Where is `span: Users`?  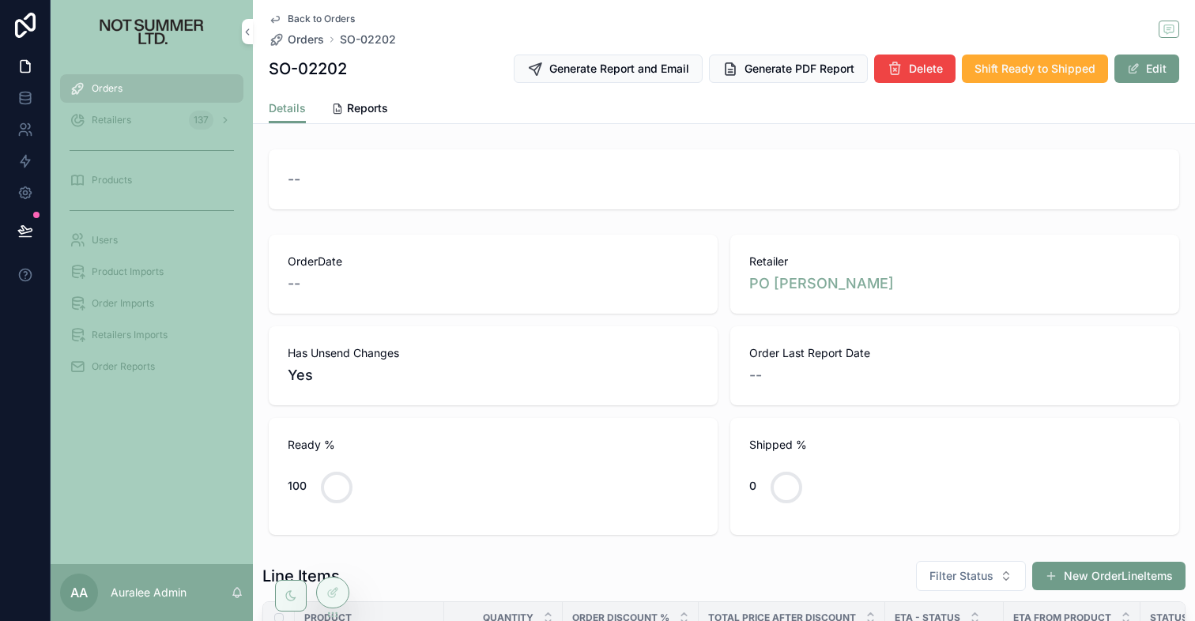 span: Users is located at coordinates (104, 240).